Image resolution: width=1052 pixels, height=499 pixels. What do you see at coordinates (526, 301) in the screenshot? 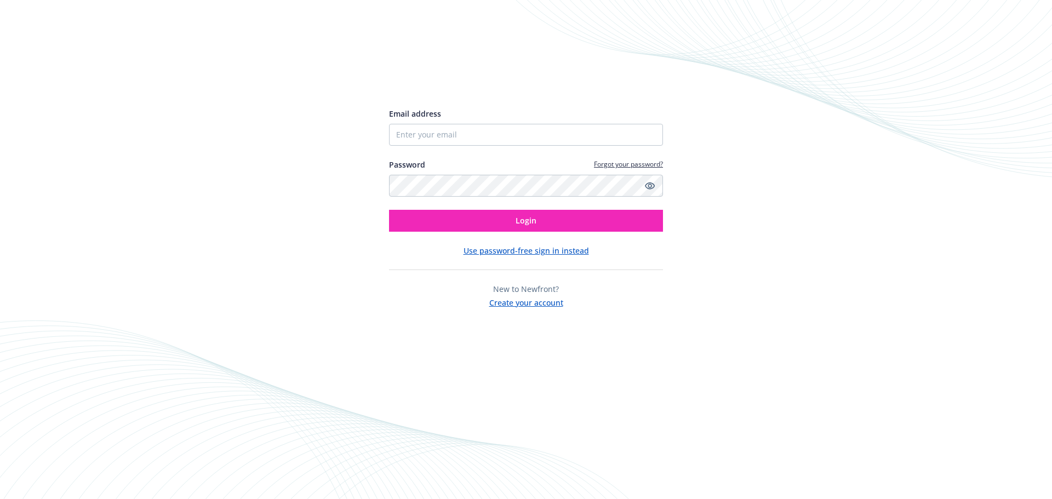
I see `button: Create your account` at bounding box center [526, 301].